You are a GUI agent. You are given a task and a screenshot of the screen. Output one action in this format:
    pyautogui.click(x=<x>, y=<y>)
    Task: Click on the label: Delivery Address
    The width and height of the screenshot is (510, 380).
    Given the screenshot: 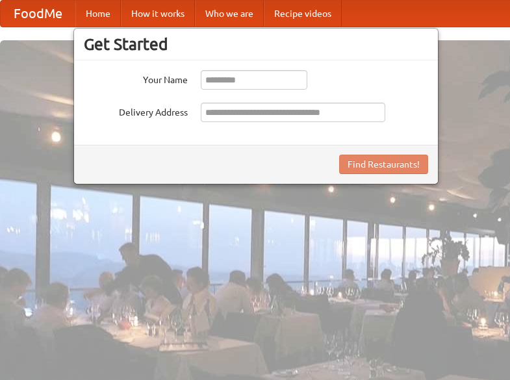 What is the action you would take?
    pyautogui.click(x=136, y=111)
    